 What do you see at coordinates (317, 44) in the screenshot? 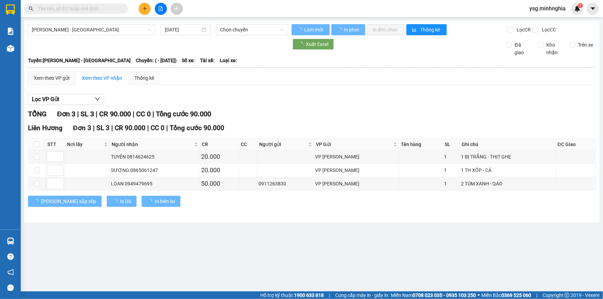
I see `span: Xuất Excel` at bounding box center [317, 44].